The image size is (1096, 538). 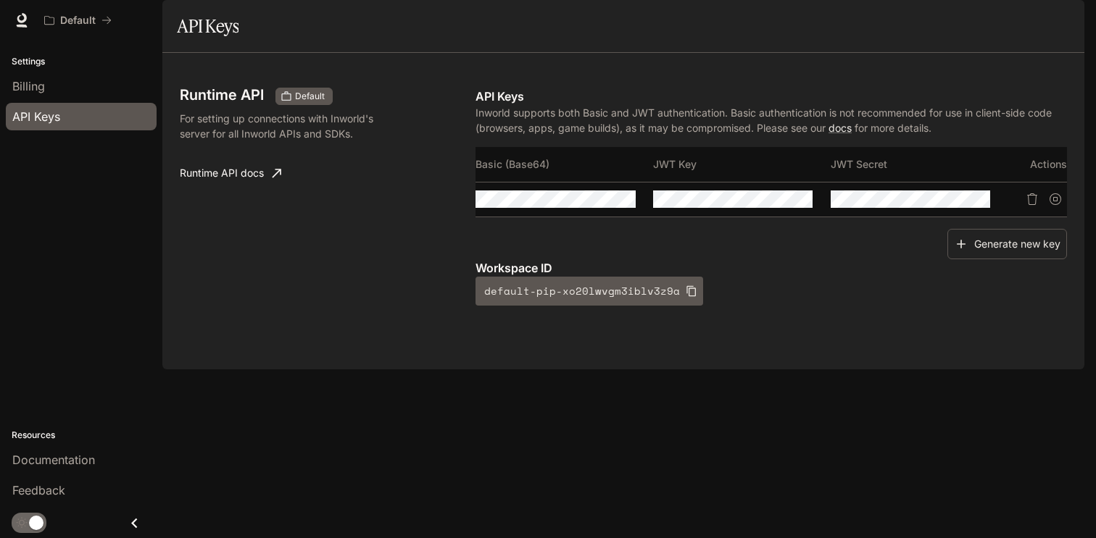 I want to click on p: For setting up connections with Inworld's server for all Inworld APIs and SDKs., so click(x=286, y=126).